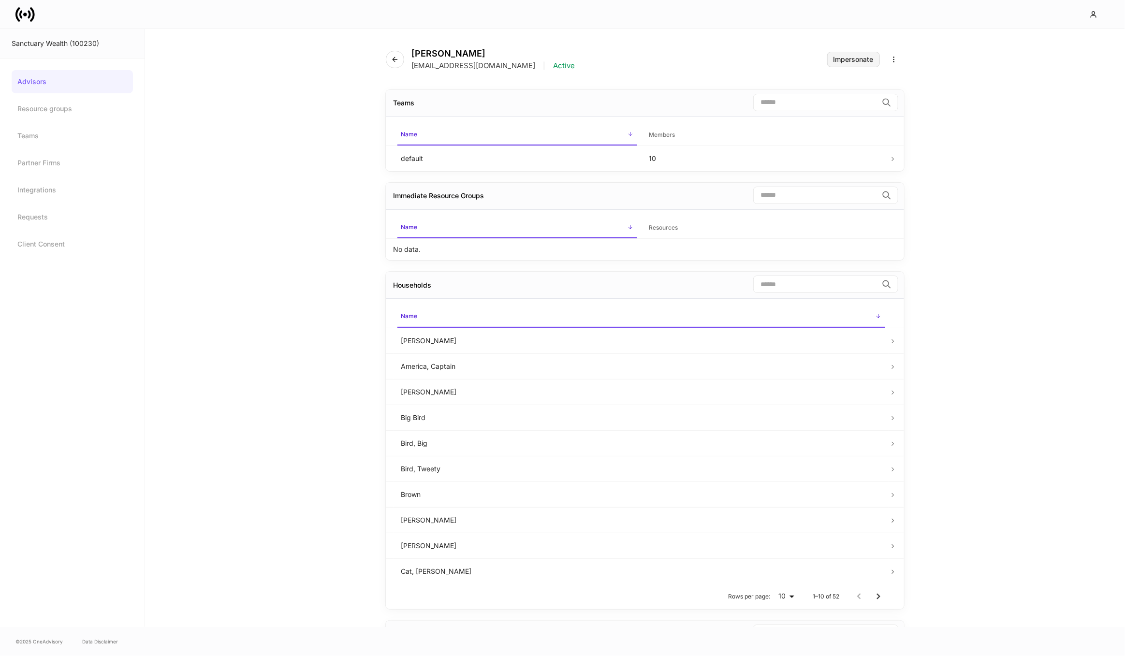 This screenshot has width=1125, height=656. What do you see at coordinates (765, 158) in the screenshot?
I see `td: 10` at bounding box center [765, 158].